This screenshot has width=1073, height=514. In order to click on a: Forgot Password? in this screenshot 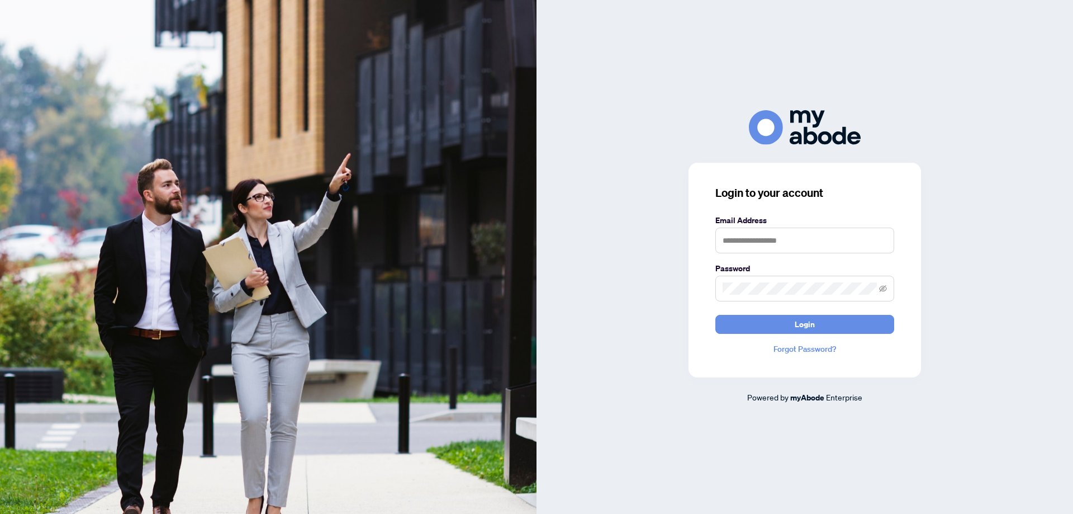, I will do `click(805, 349)`.